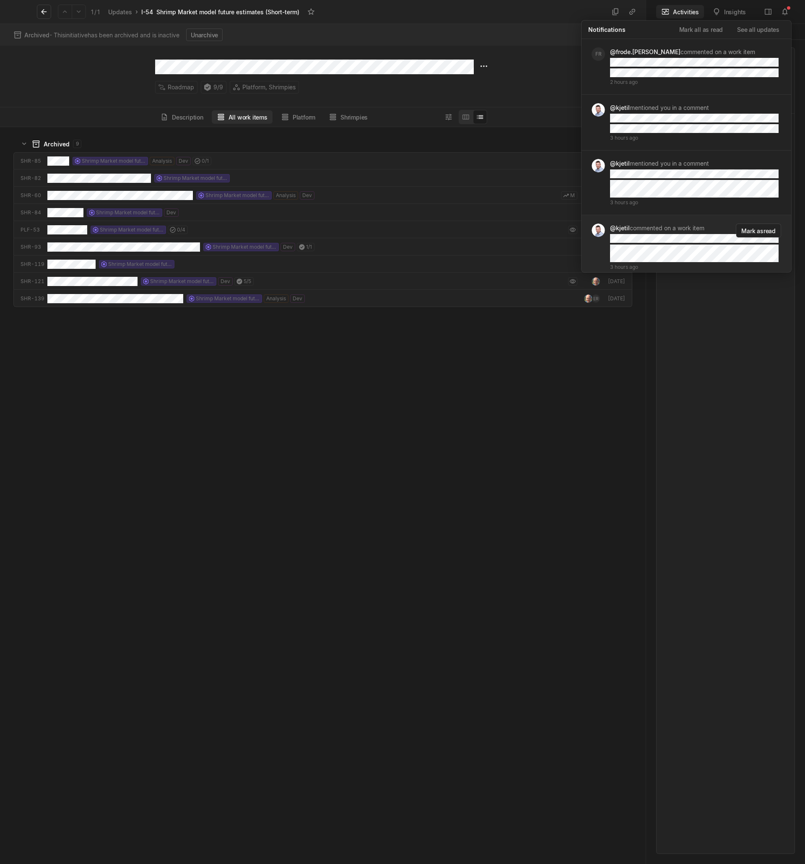  What do you see at coordinates (176, 87) in the screenshot?
I see `div: Roadmap` at bounding box center [176, 87].